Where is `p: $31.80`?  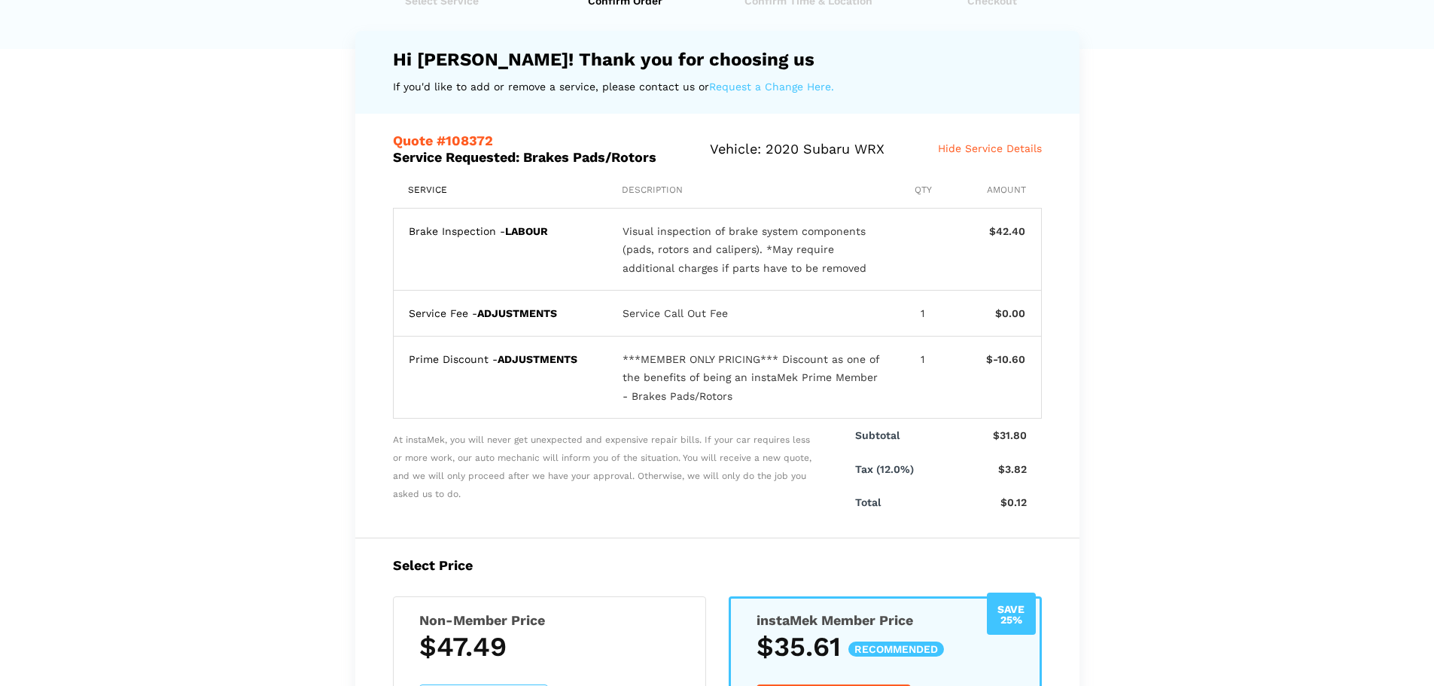 p: $31.80 is located at coordinates (984, 435).